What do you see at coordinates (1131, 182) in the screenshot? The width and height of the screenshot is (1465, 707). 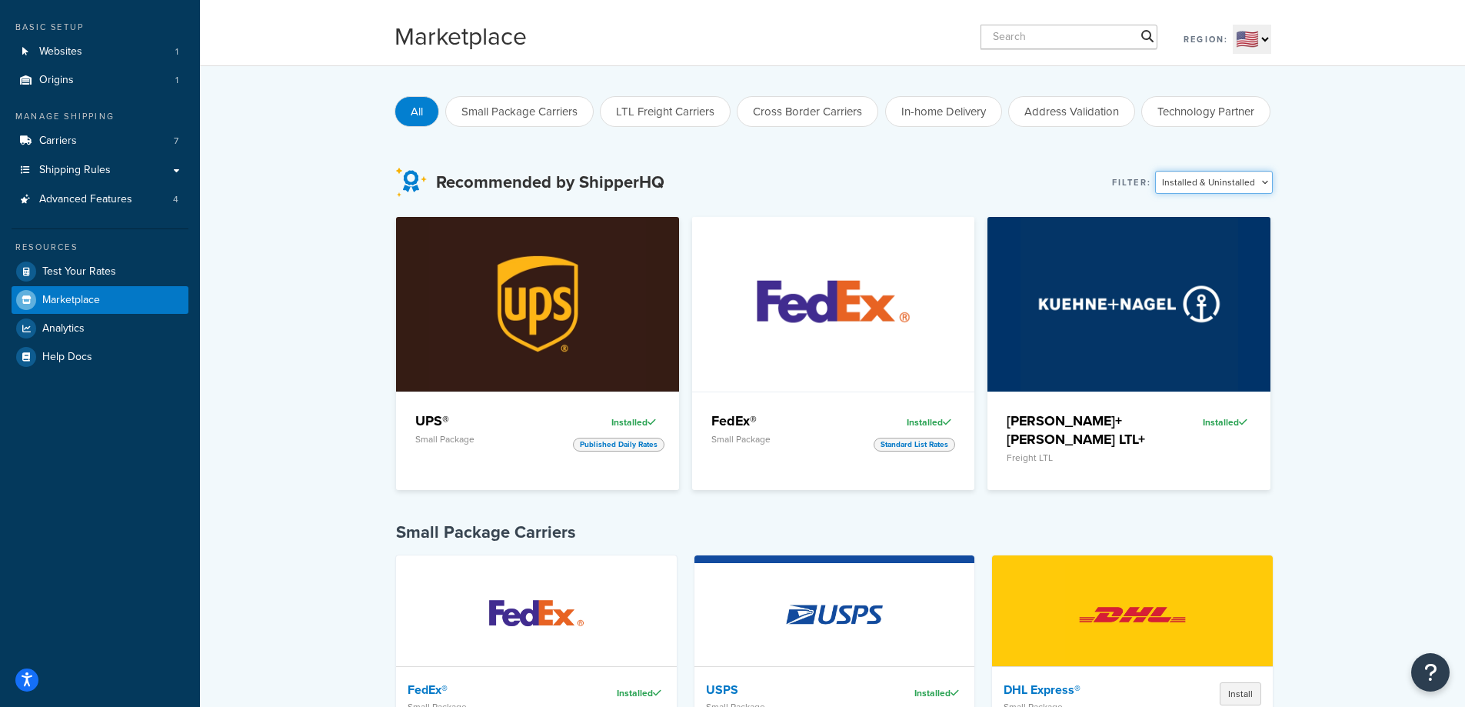 I see `label: Filter:` at bounding box center [1131, 182].